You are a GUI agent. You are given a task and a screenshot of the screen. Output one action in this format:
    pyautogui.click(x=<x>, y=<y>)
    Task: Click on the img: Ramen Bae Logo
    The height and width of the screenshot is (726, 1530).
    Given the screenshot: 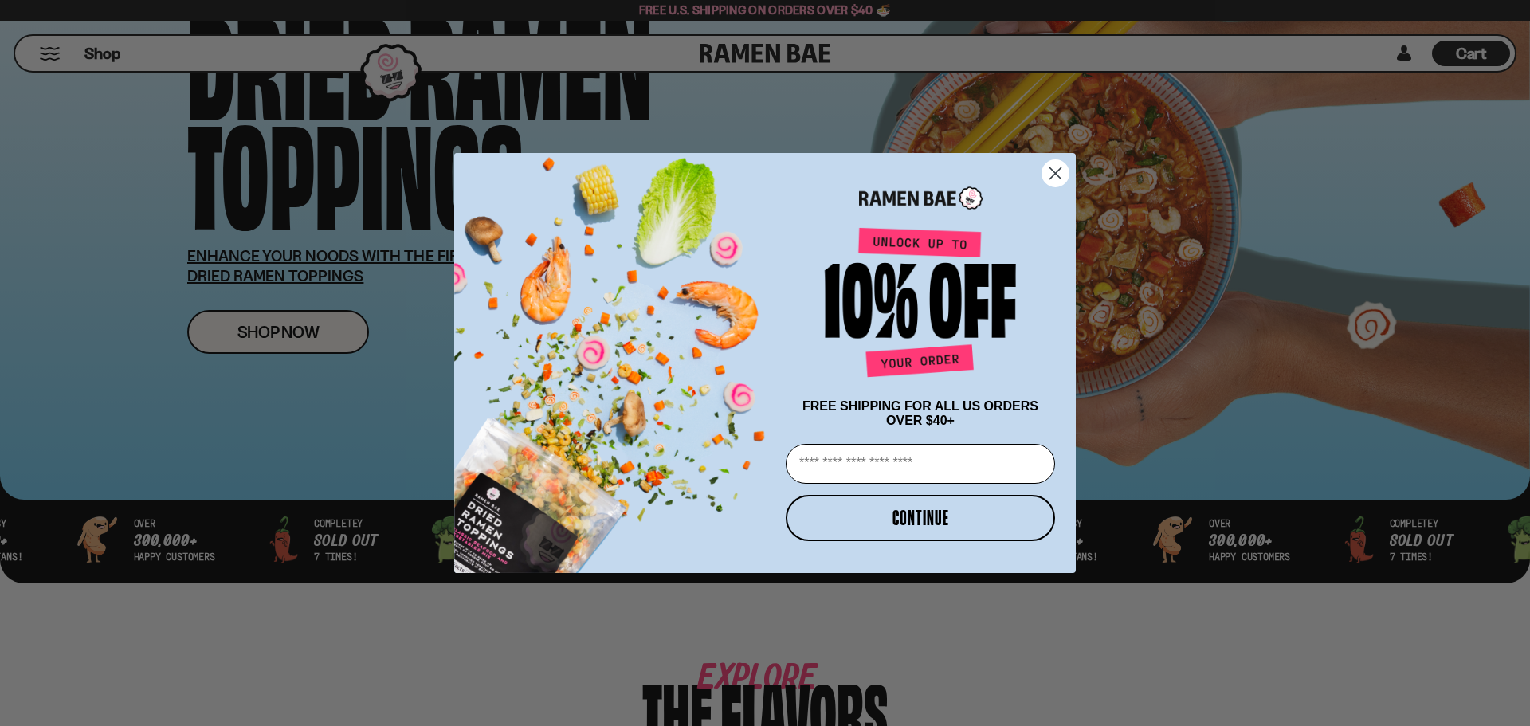 What is the action you would take?
    pyautogui.click(x=920, y=198)
    